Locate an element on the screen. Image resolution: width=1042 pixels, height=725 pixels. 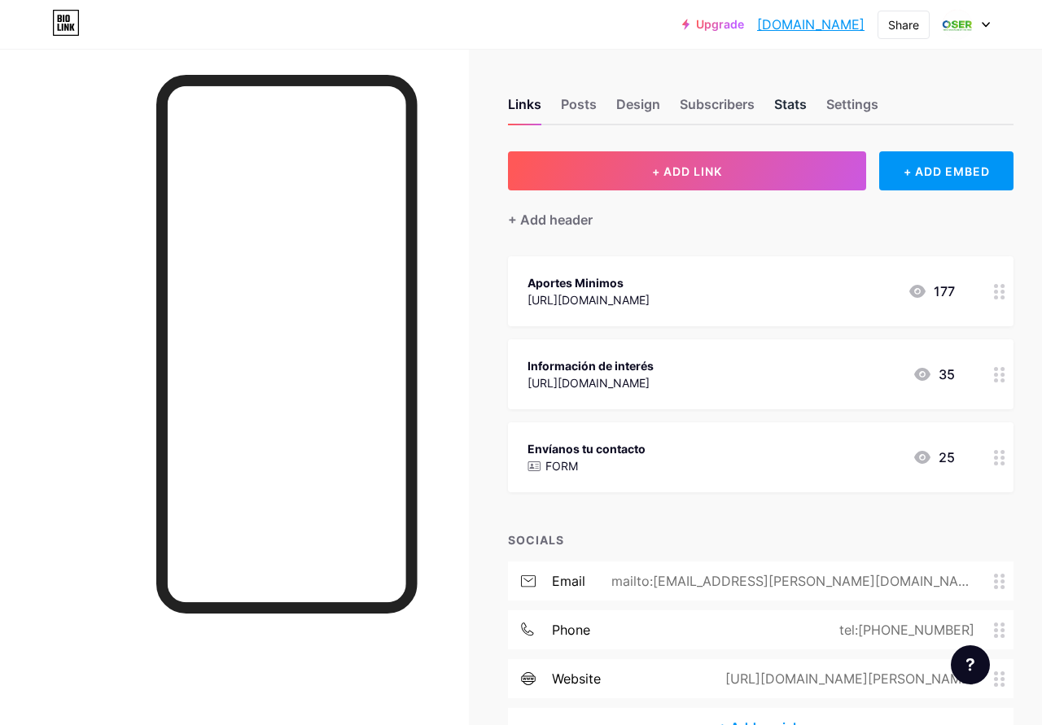
div: + ADD EMBED is located at coordinates (946, 171).